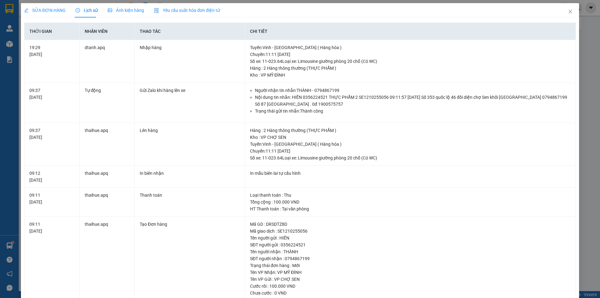  Describe the element at coordinates (410, 279) in the screenshot. I see `div: Tên VP Gửi : VP CHỢ SEN` at that location.